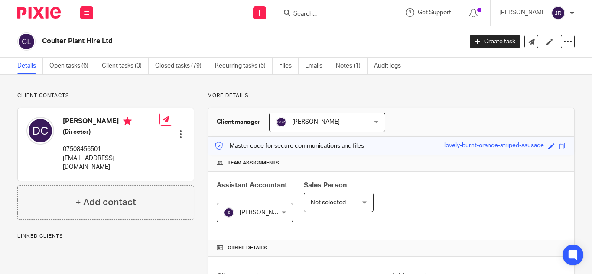  I want to click on span: Get Support, so click(434, 13).